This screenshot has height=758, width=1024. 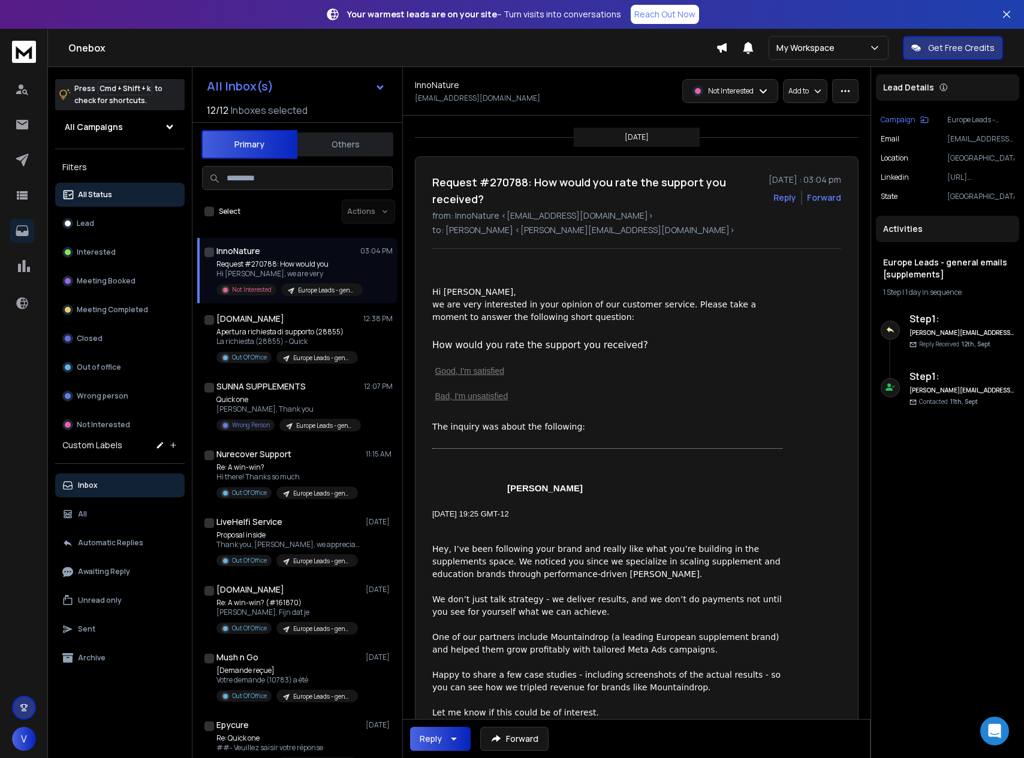 What do you see at coordinates (808, 48) in the screenshot?
I see `p: My Workspace` at bounding box center [808, 48].